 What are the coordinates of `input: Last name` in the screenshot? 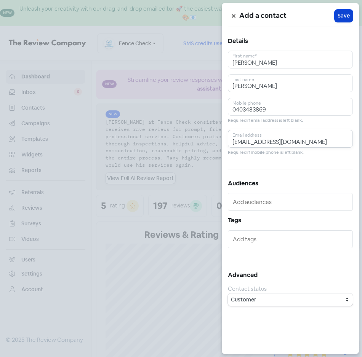 It's located at (290, 83).